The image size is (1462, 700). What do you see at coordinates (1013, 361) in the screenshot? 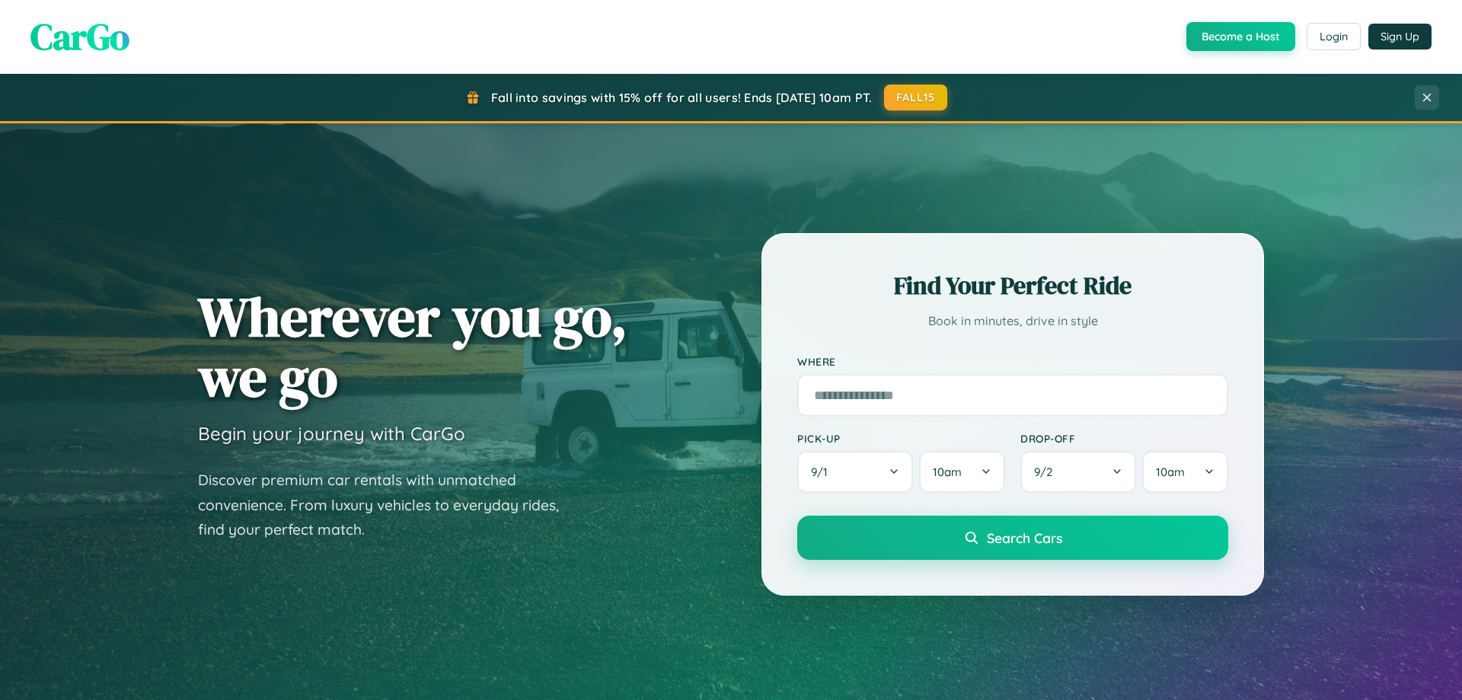
I see `label: Where` at bounding box center [1013, 361].